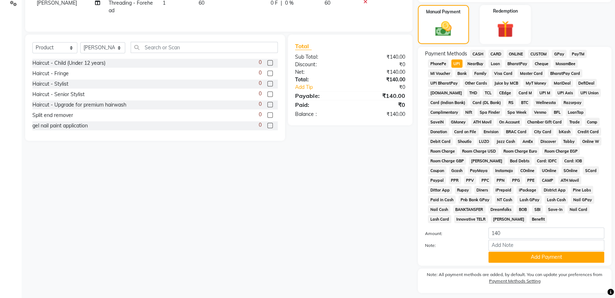 The height and width of the screenshot is (298, 615). What do you see at coordinates (591, 141) in the screenshot?
I see `span: Online W` at bounding box center [591, 141].